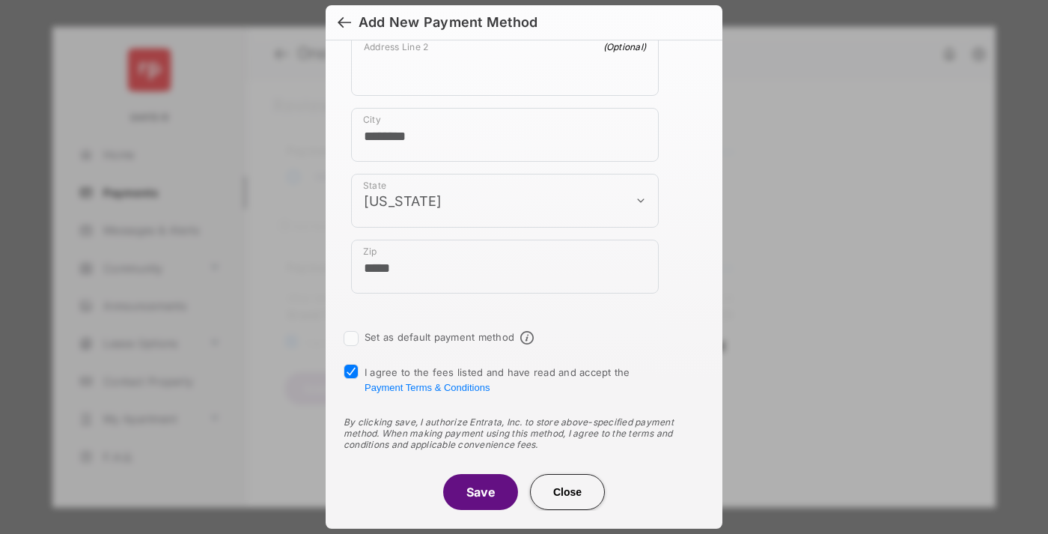 The width and height of the screenshot is (1048, 534). Describe the element at coordinates (481, 492) in the screenshot. I see `button: Save` at that location.